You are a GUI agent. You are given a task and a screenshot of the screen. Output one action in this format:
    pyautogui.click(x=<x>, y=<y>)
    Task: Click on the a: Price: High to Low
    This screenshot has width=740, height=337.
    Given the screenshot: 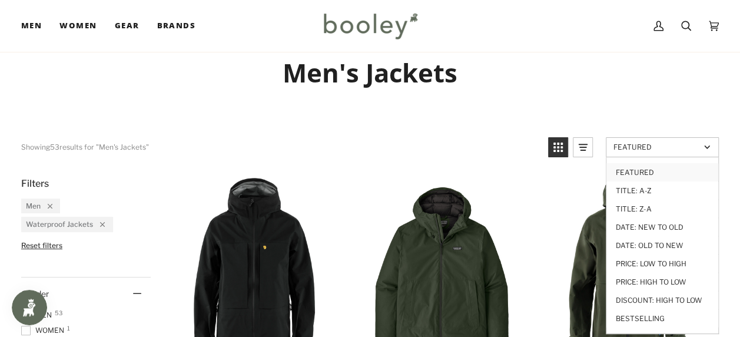 What is the action you would take?
    pyautogui.click(x=662, y=281)
    